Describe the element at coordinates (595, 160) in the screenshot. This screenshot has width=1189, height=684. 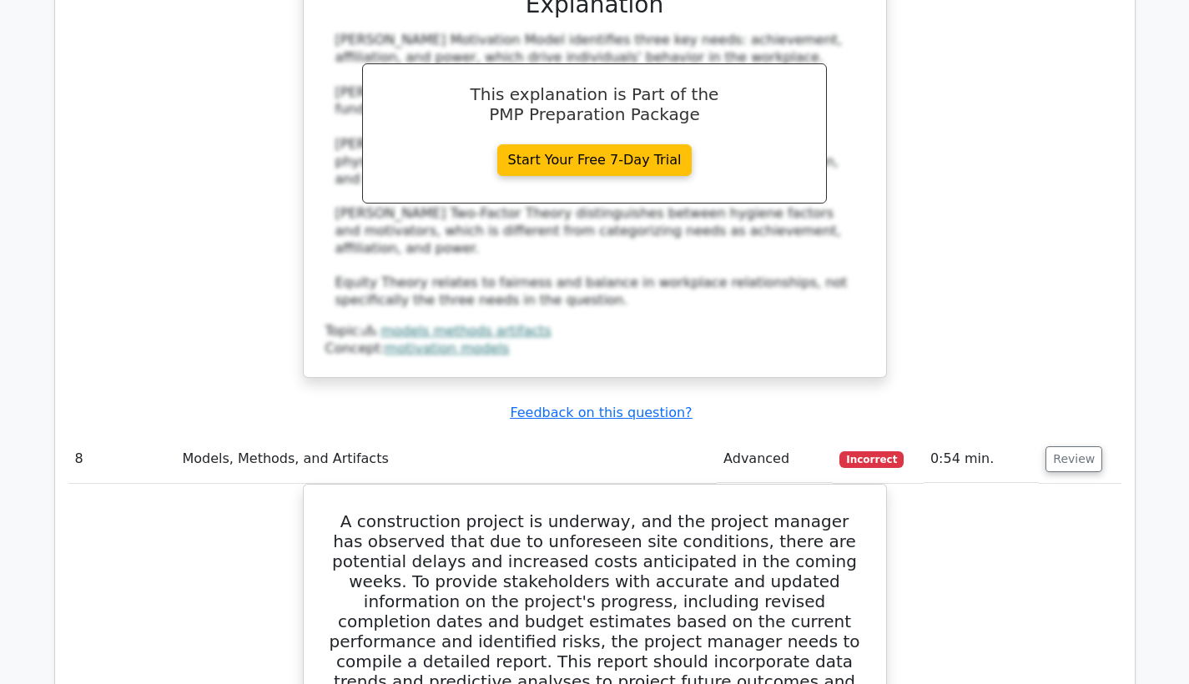
I see `a: Start Your Free 7-Day Trial` at that location.